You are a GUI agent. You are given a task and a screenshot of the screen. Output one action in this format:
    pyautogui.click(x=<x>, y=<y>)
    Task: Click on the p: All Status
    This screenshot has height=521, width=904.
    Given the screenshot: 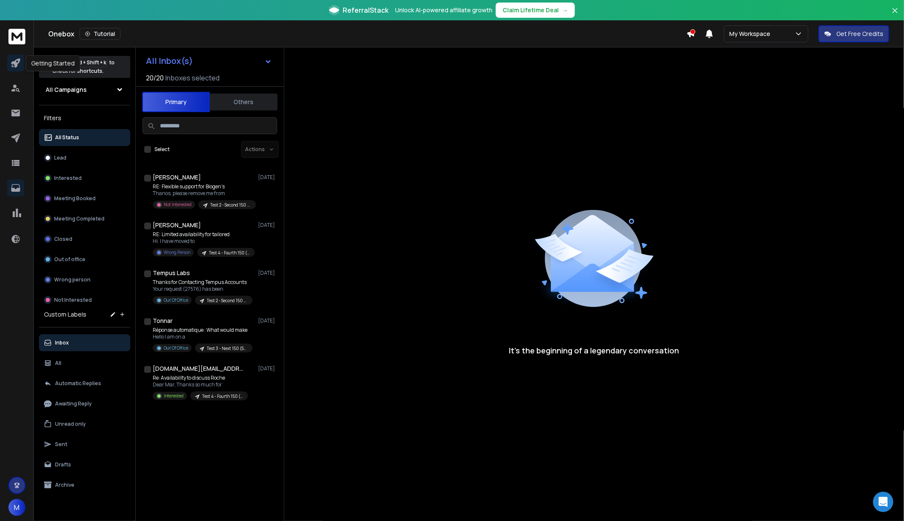 What is the action you would take?
    pyautogui.click(x=67, y=137)
    